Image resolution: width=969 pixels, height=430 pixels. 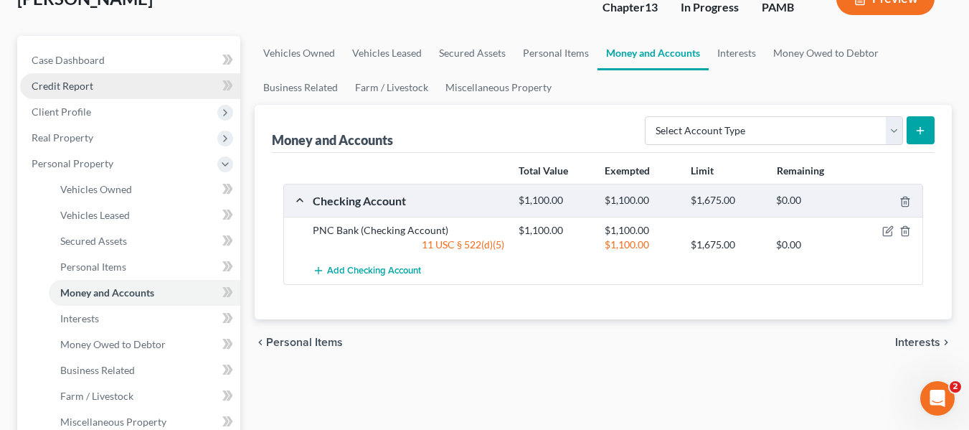 What do you see at coordinates (946, 342) in the screenshot?
I see `i: chevron_right` at bounding box center [946, 342].